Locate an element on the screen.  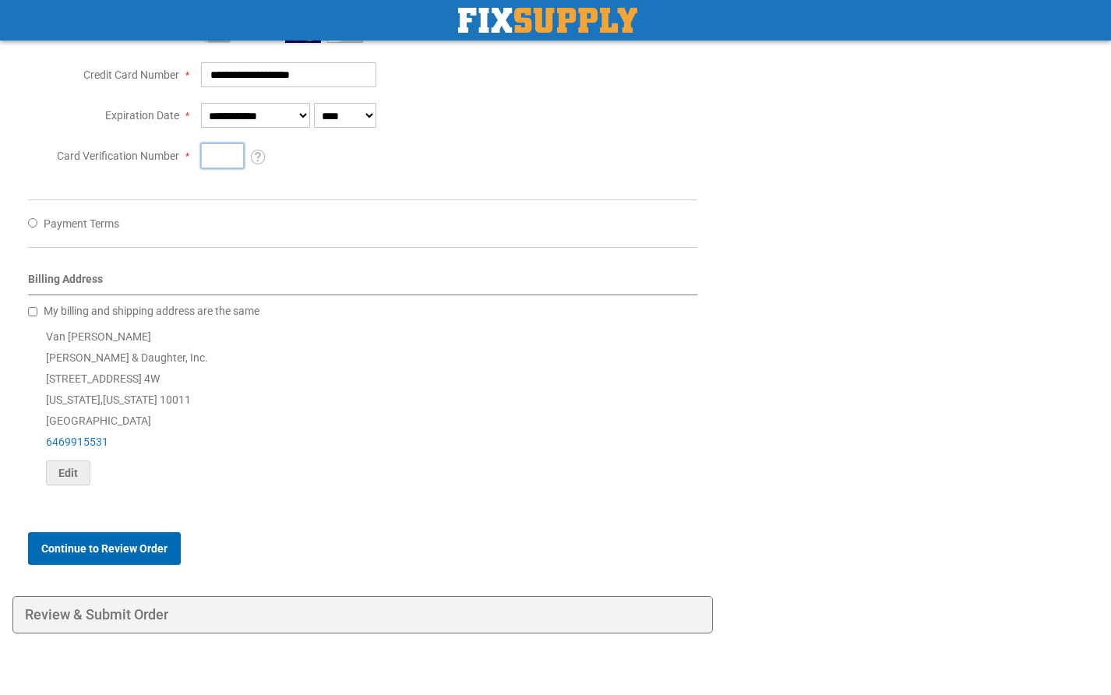
button: Edit is located at coordinates (68, 473).